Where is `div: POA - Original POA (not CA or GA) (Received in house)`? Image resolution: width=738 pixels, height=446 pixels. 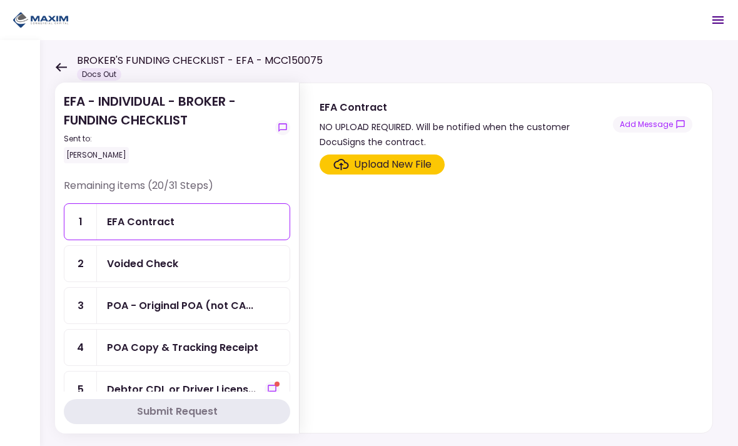 div: POA - Original POA (not CA or GA) (Received in house) is located at coordinates (180, 305).